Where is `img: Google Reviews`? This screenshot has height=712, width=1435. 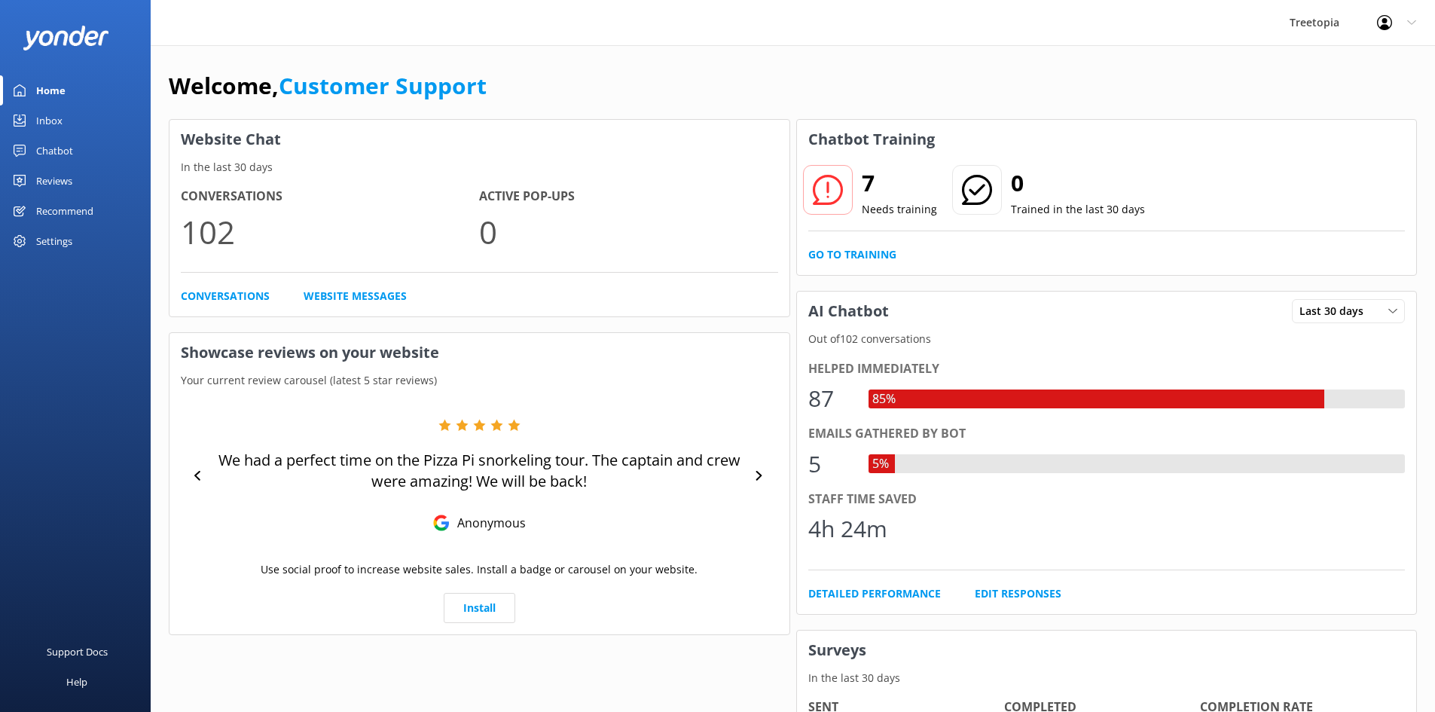
img: Google Reviews is located at coordinates (441, 523).